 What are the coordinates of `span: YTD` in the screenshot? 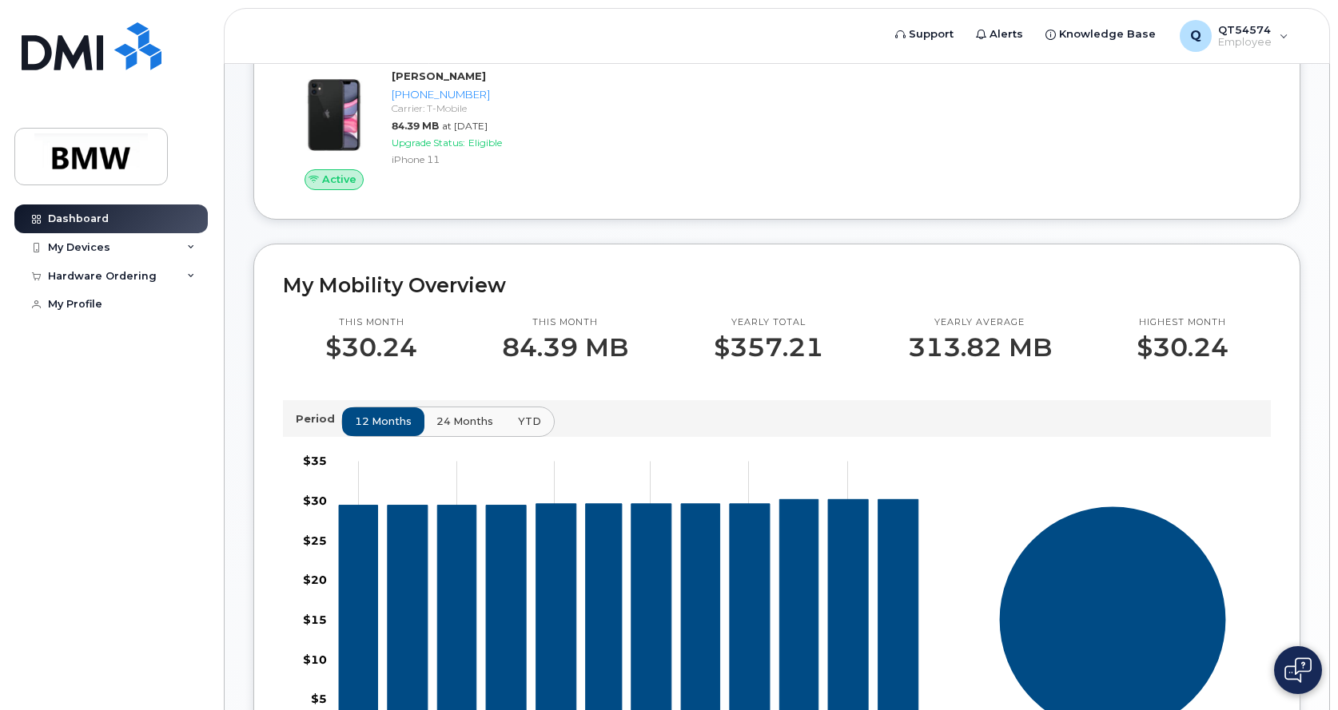 It's located at (529, 421).